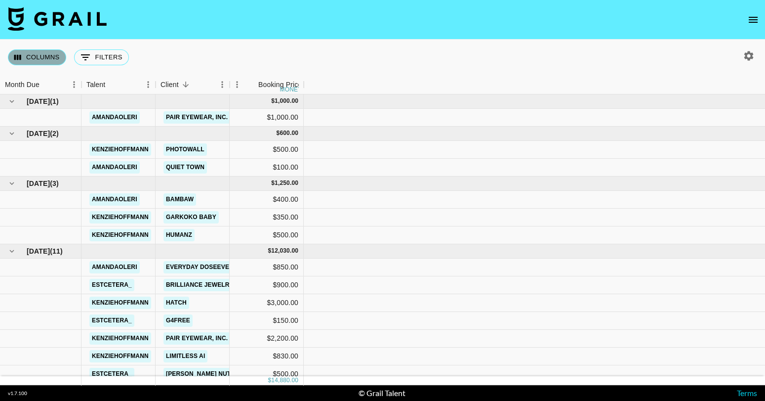 This screenshot has height=401, width=765. What do you see at coordinates (17, 393) in the screenshot?
I see `div: v 1.7.100` at bounding box center [17, 393].